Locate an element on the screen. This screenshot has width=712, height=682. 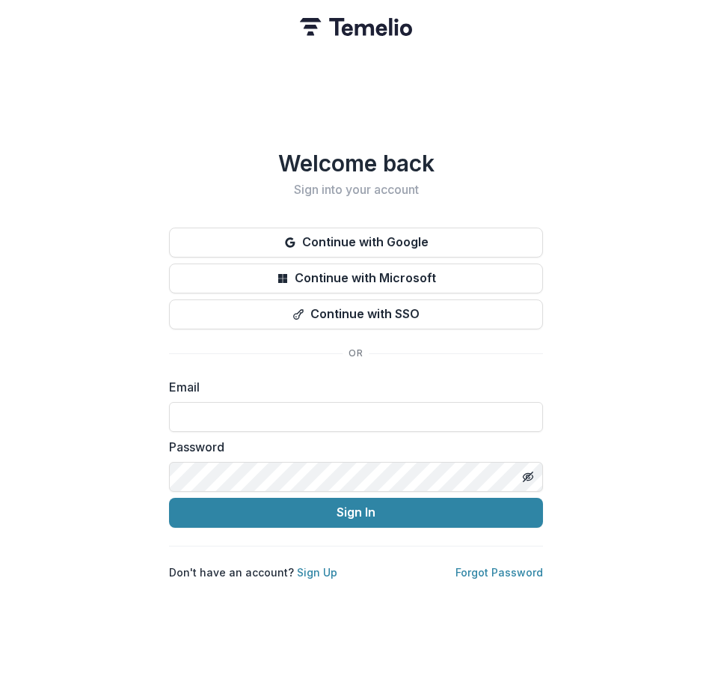
button: Toggle password visibility is located at coordinates (528, 477).